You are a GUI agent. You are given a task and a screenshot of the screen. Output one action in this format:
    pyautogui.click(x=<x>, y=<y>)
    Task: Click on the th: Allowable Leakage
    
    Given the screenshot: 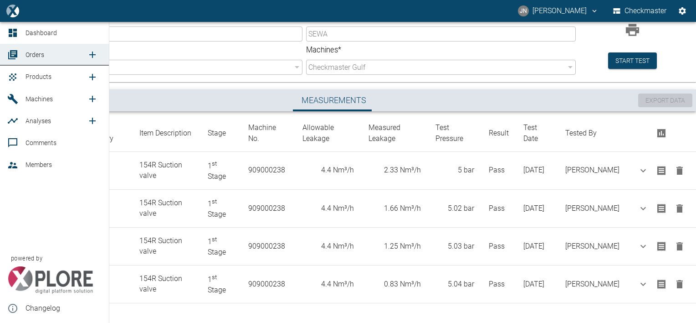 What is the action you would take?
    pyautogui.click(x=329, y=133)
    